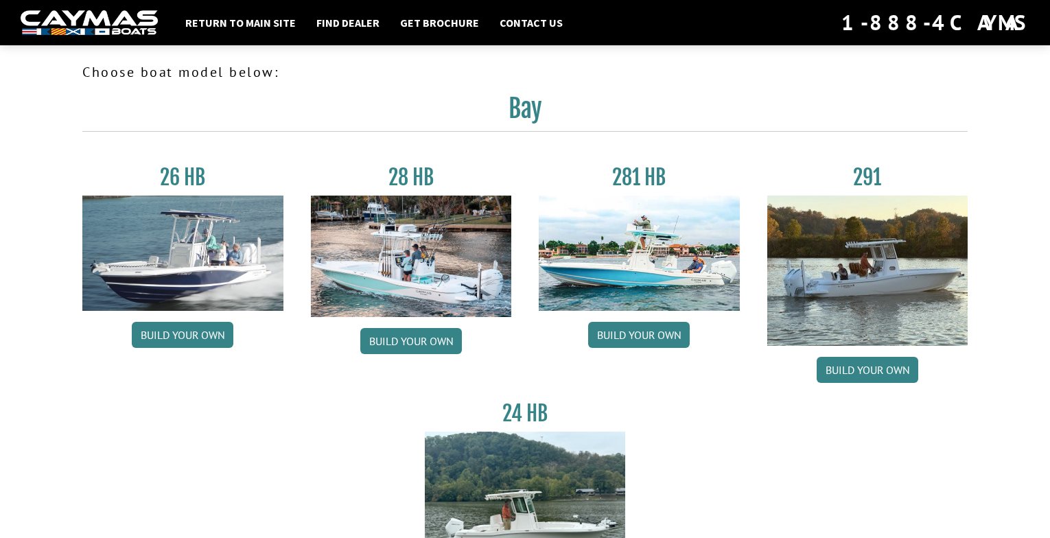 The width and height of the screenshot is (1050, 538). Describe the element at coordinates (868, 177) in the screenshot. I see `h3: 291` at that location.